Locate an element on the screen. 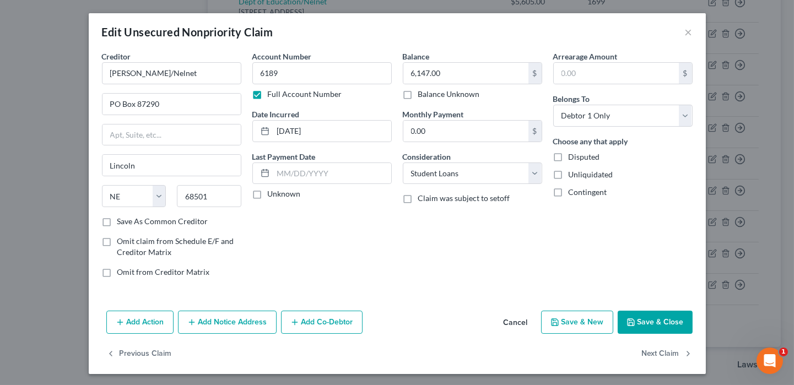 This screenshot has width=794, height=385. input: Enter address... is located at coordinates (171, 104).